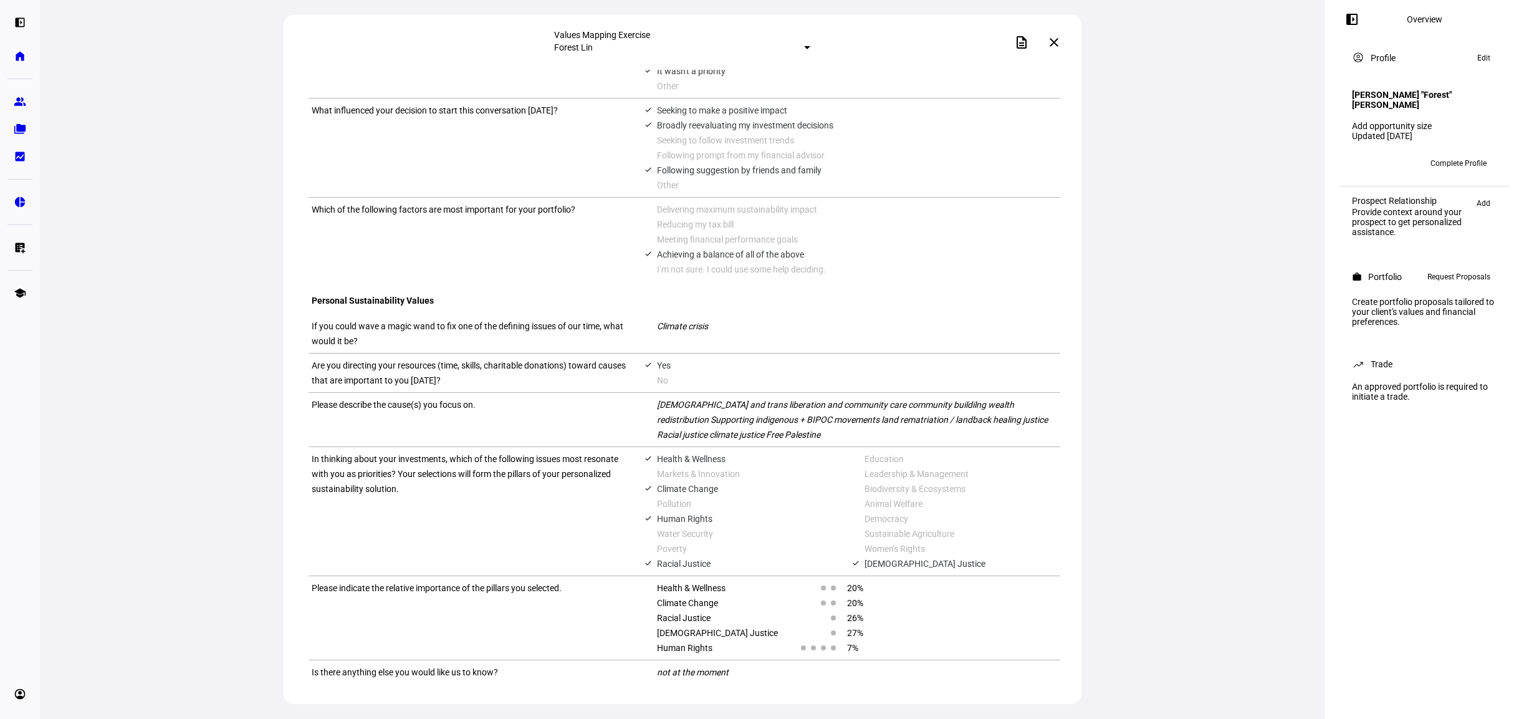  What do you see at coordinates (20, 102) in the screenshot?
I see `a: group` at bounding box center [20, 102].